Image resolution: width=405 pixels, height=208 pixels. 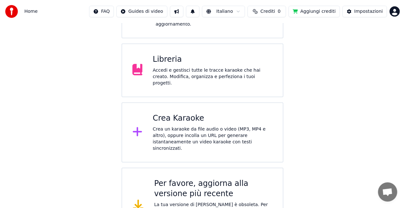 I want to click on span: Home, so click(x=31, y=12).